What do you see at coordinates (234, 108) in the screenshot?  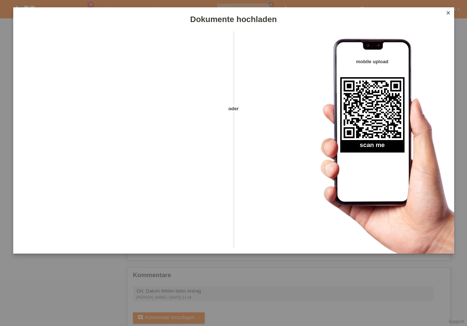 I see `span: oder` at bounding box center [234, 108].